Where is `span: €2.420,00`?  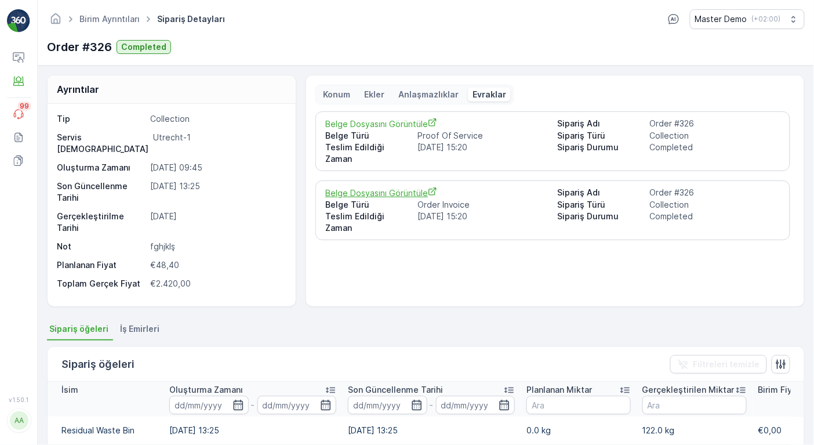 span: €2.420,00 is located at coordinates (171, 283).